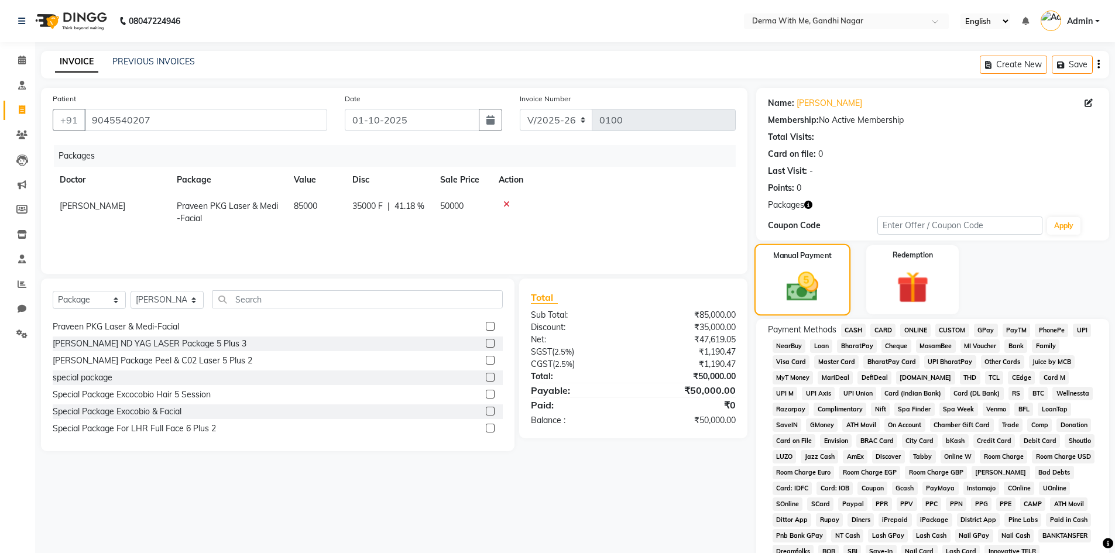  Describe the element at coordinates (855, 456) in the screenshot. I see `span: AmEx` at that location.